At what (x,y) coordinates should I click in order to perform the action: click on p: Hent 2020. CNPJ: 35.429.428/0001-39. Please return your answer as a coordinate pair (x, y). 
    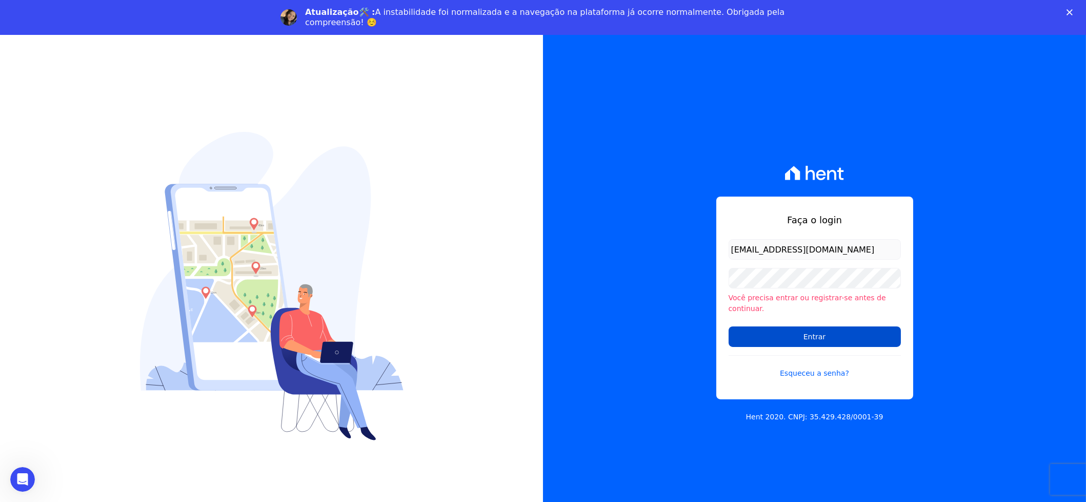
    Looking at the image, I should click on (815, 416).